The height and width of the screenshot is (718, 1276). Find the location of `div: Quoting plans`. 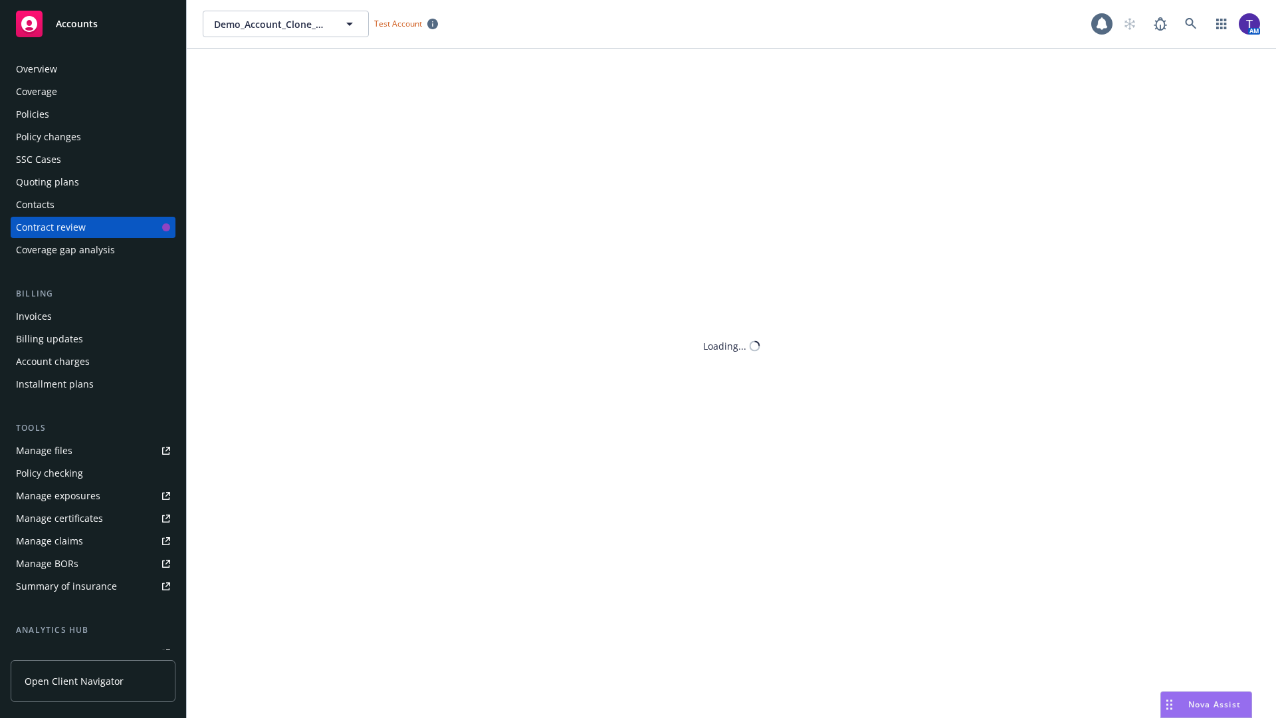

div: Quoting plans is located at coordinates (47, 182).